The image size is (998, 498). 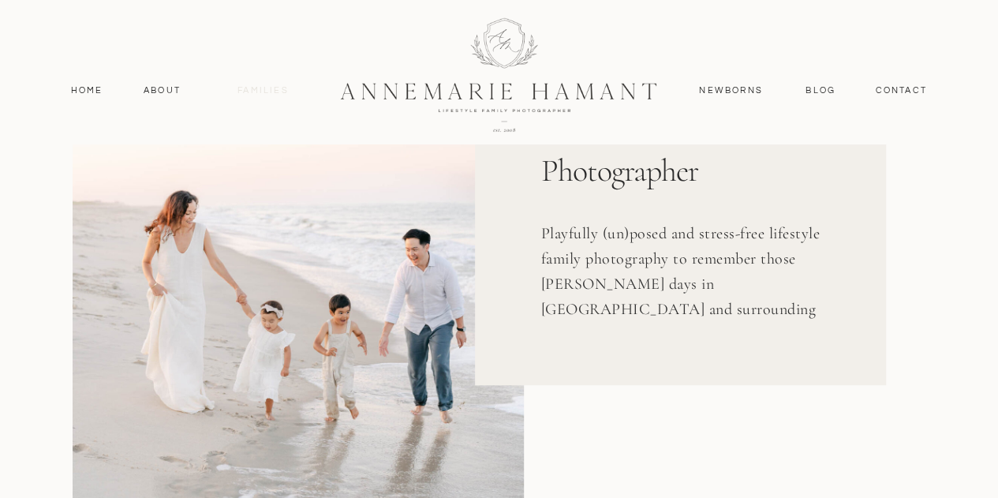 I want to click on nav: Newborns, so click(x=732, y=91).